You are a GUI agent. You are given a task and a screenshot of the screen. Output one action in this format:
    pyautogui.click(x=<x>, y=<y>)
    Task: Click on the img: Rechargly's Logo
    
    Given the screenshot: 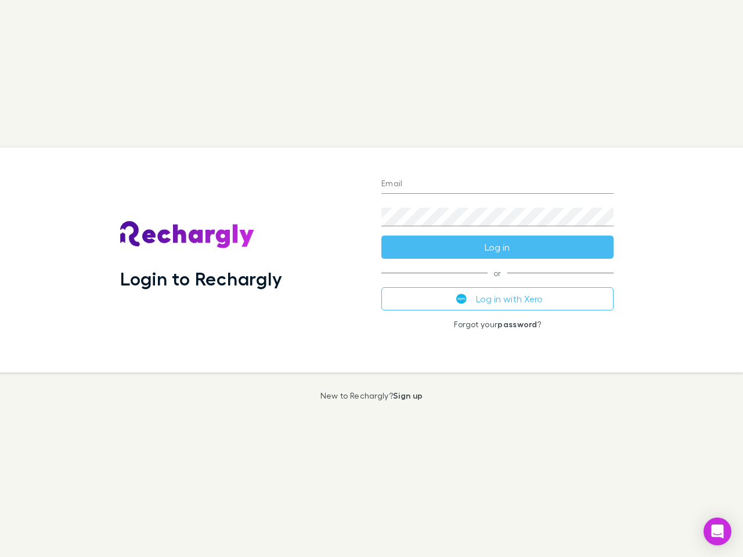 What is the action you would take?
    pyautogui.click(x=187, y=235)
    